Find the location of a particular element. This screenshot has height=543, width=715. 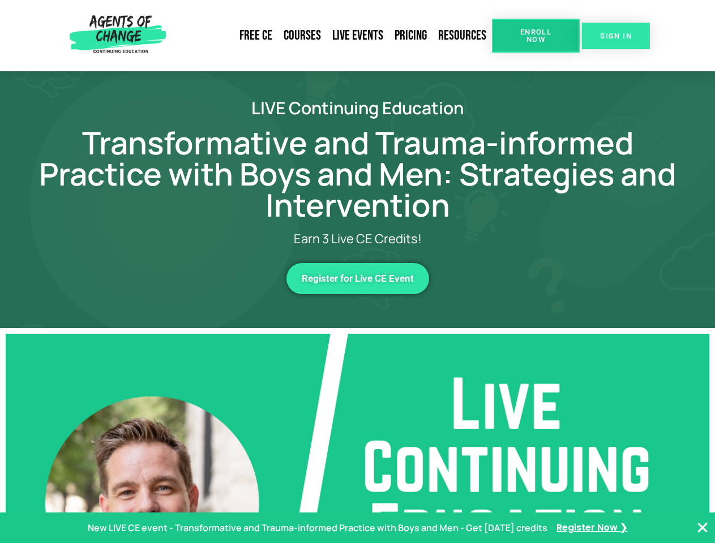

a: Register for Live CE Event is located at coordinates (358, 278).